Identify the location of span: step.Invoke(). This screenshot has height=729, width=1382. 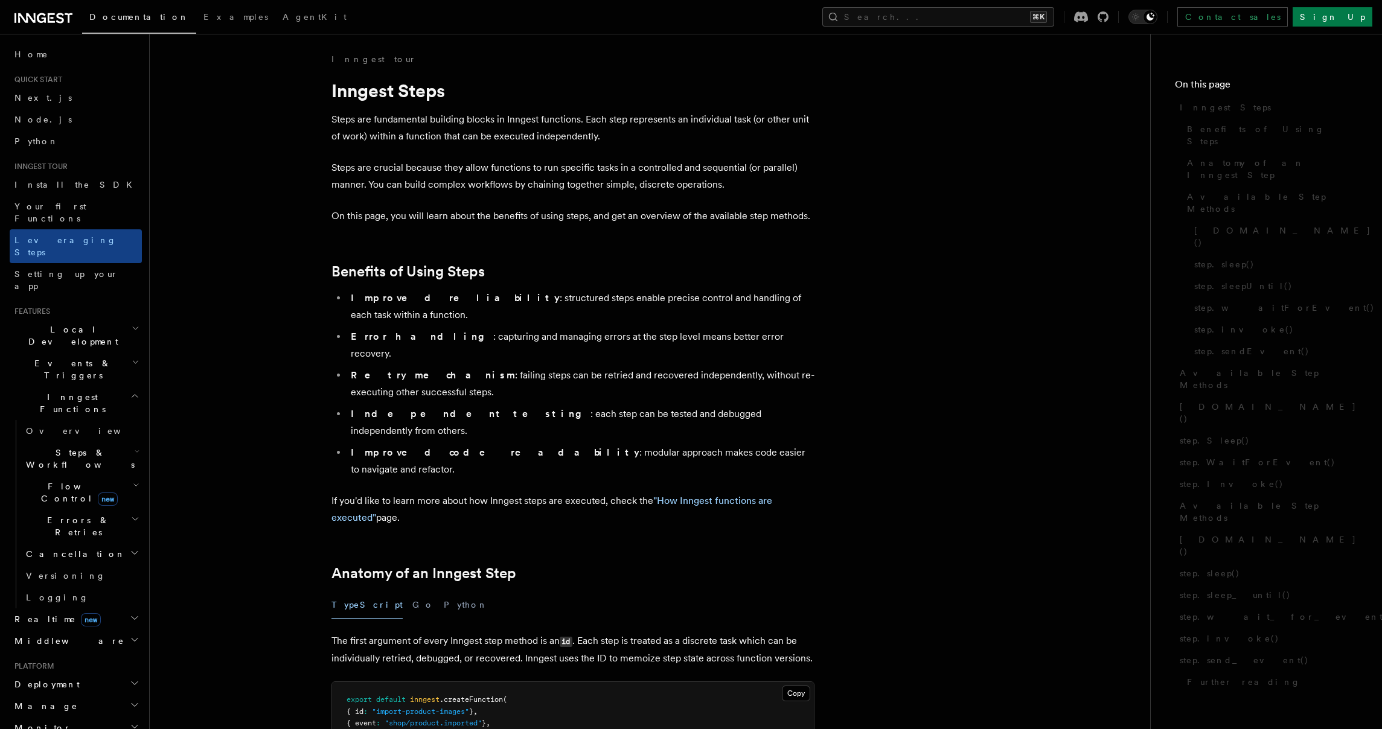
(1232, 484).